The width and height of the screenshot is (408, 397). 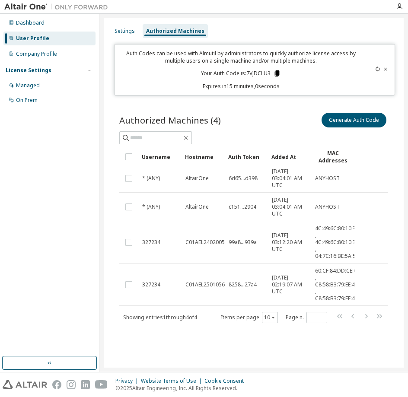 I want to click on div: Authorized Machines, so click(x=175, y=31).